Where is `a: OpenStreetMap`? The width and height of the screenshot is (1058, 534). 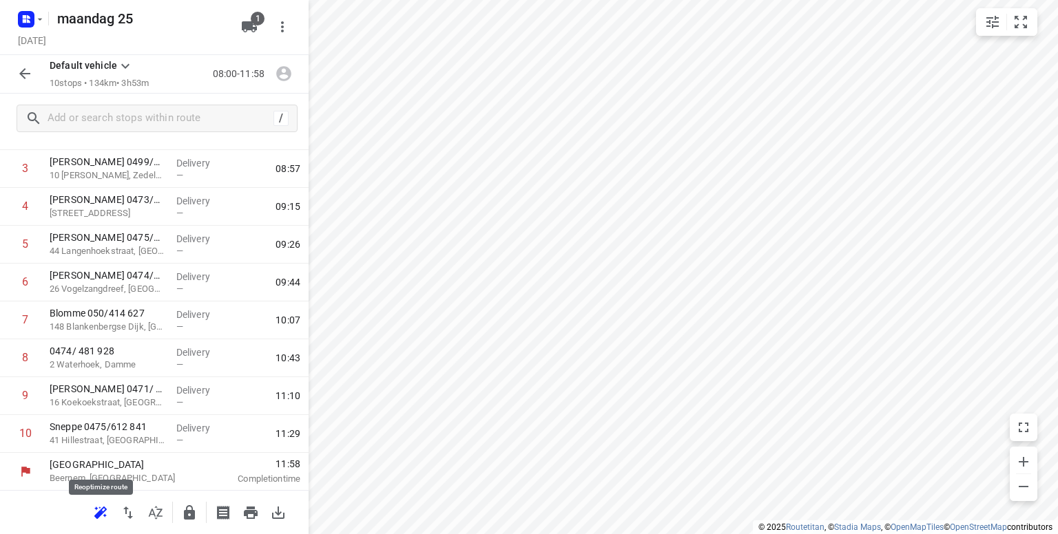 a: OpenStreetMap is located at coordinates (978, 528).